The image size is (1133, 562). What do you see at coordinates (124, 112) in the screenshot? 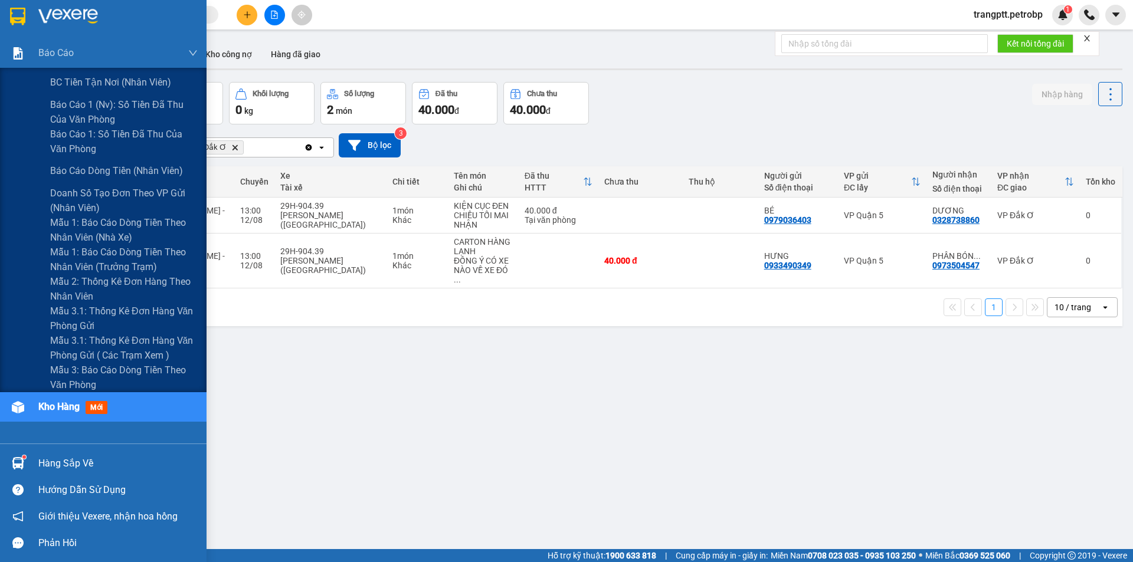
I see `span: Báo cáo 1 (nv): Số tiền đã thu của văn phòng` at bounding box center [124, 112].